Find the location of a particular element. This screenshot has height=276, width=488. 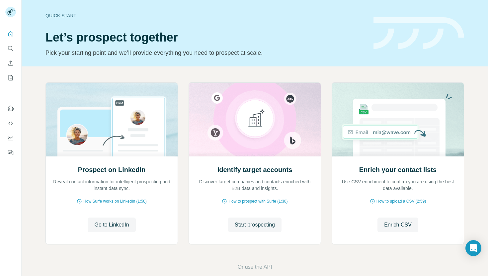

span: How to prospect with Surfe (1:30) is located at coordinates (258, 201).